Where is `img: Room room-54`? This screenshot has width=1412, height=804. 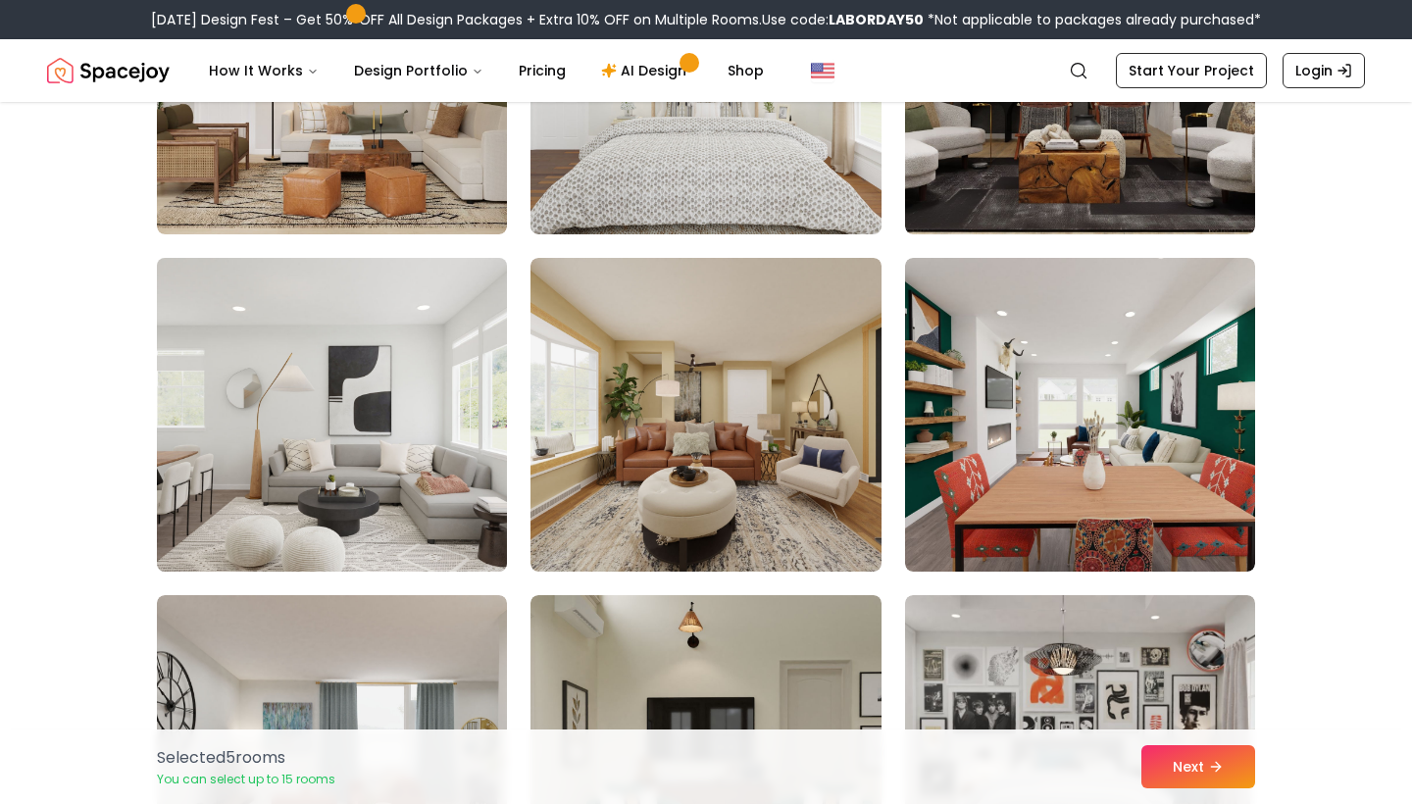 img: Room room-54 is located at coordinates (1080, 415).